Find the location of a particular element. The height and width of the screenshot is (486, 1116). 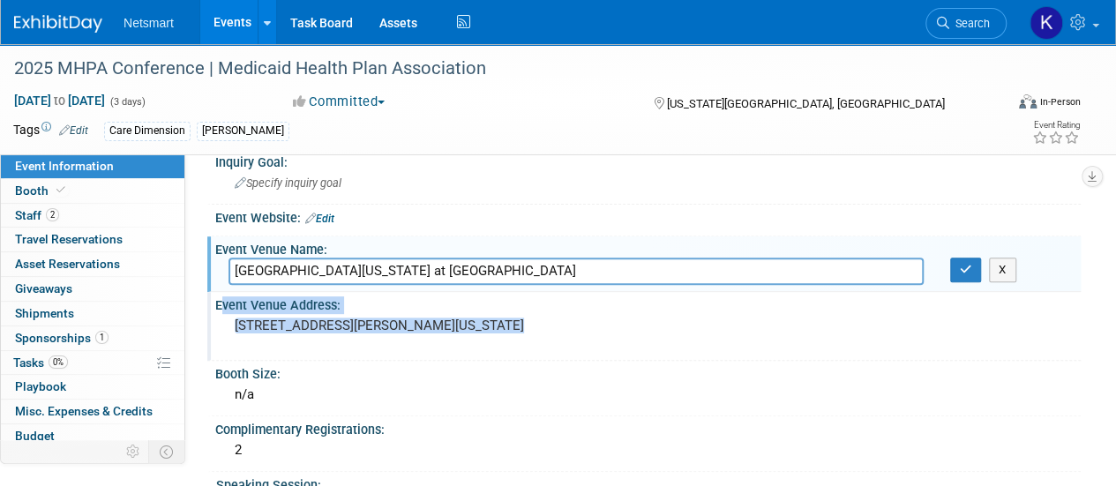

a: Travel Reservations is located at coordinates (93, 239).